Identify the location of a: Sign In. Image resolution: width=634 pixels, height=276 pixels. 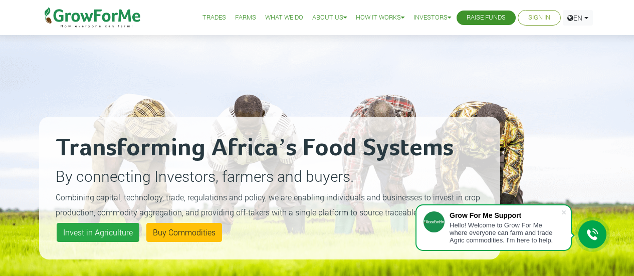
(540, 18).